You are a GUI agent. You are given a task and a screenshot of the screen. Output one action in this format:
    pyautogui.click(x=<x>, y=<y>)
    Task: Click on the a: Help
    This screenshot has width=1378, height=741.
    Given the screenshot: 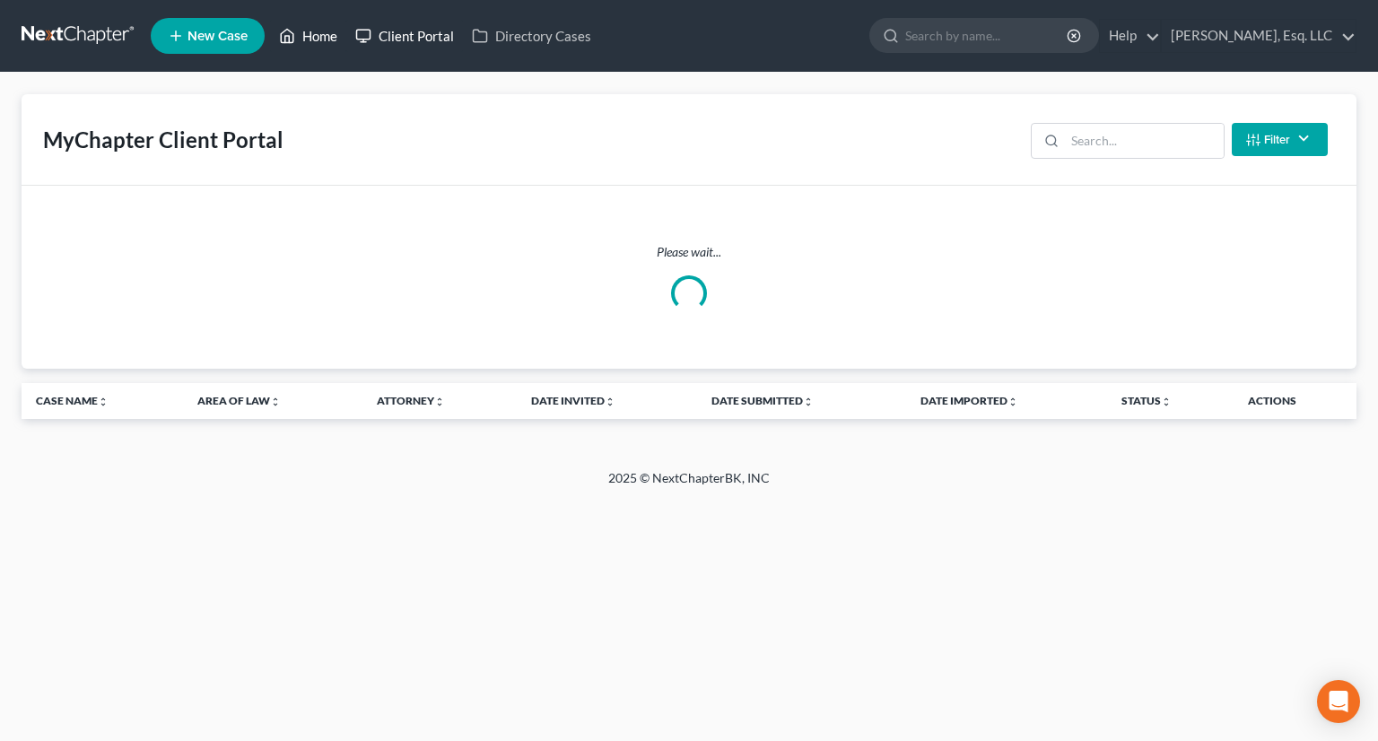 What is the action you would take?
    pyautogui.click(x=1130, y=36)
    